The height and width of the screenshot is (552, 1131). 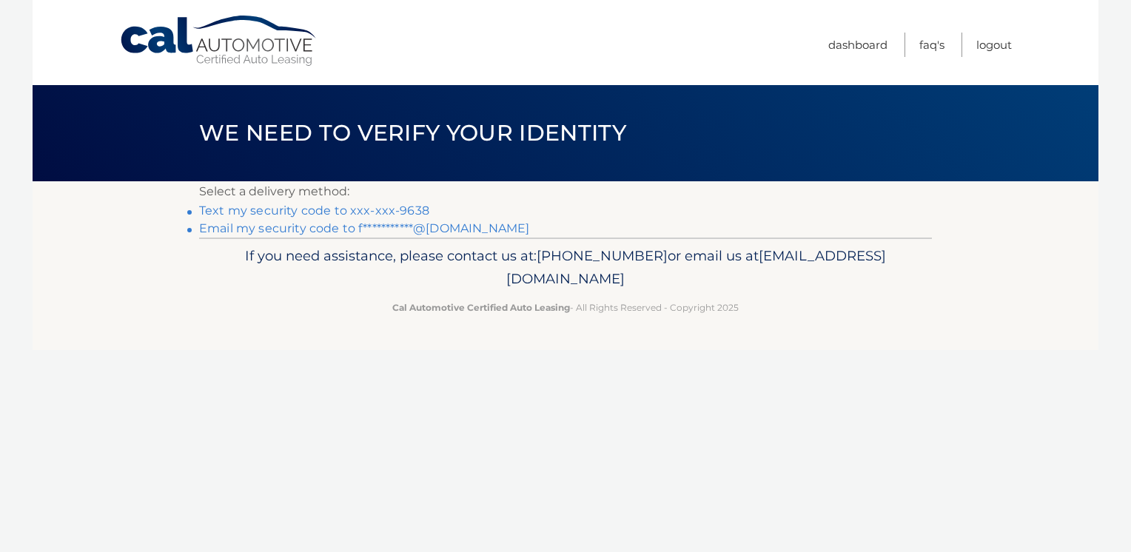 What do you see at coordinates (566, 268) in the screenshot?
I see `p: If you need assistance, please contact us at: or email us at` at bounding box center [566, 268].